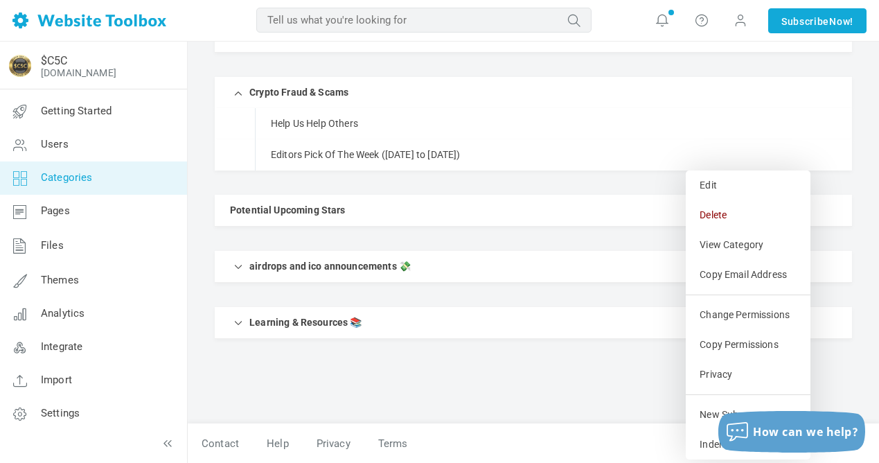 The height and width of the screenshot is (463, 879). I want to click on button: How can we help?, so click(792, 432).